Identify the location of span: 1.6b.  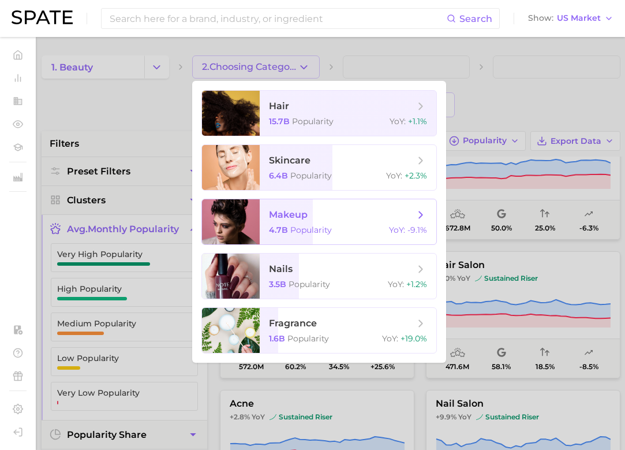
(277, 338).